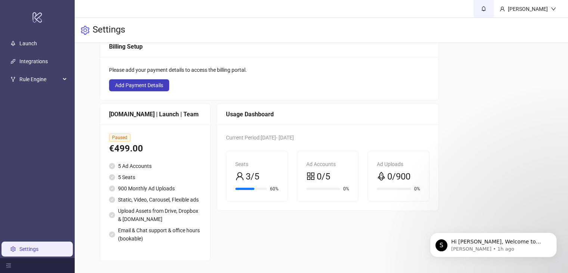 The width and height of the screenshot is (568, 273). What do you see at coordinates (139, 85) in the screenshot?
I see `span: Add Payment Details` at bounding box center [139, 85].